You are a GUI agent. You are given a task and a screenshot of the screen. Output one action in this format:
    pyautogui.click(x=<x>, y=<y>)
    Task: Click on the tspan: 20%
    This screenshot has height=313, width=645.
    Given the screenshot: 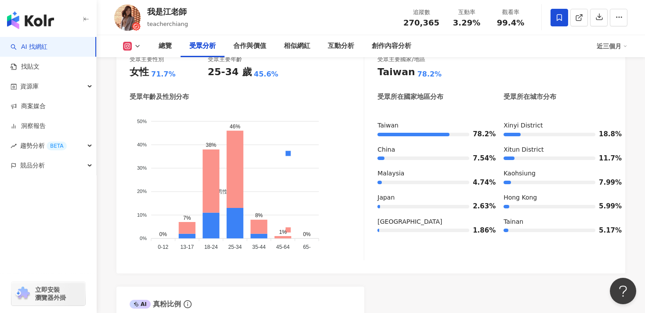 What is the action you would take?
    pyautogui.click(x=142, y=192)
    